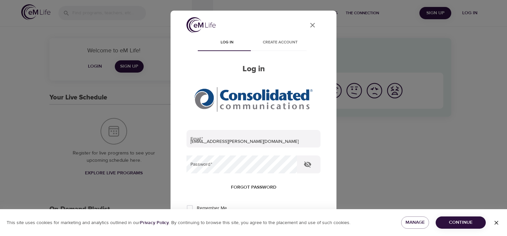  What do you see at coordinates (254, 187) in the screenshot?
I see `span: Forgot password` at bounding box center [254, 187].